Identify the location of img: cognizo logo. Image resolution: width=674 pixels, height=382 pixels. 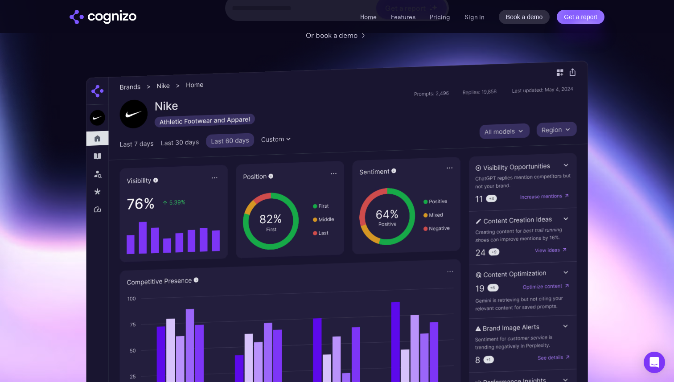
(103, 17).